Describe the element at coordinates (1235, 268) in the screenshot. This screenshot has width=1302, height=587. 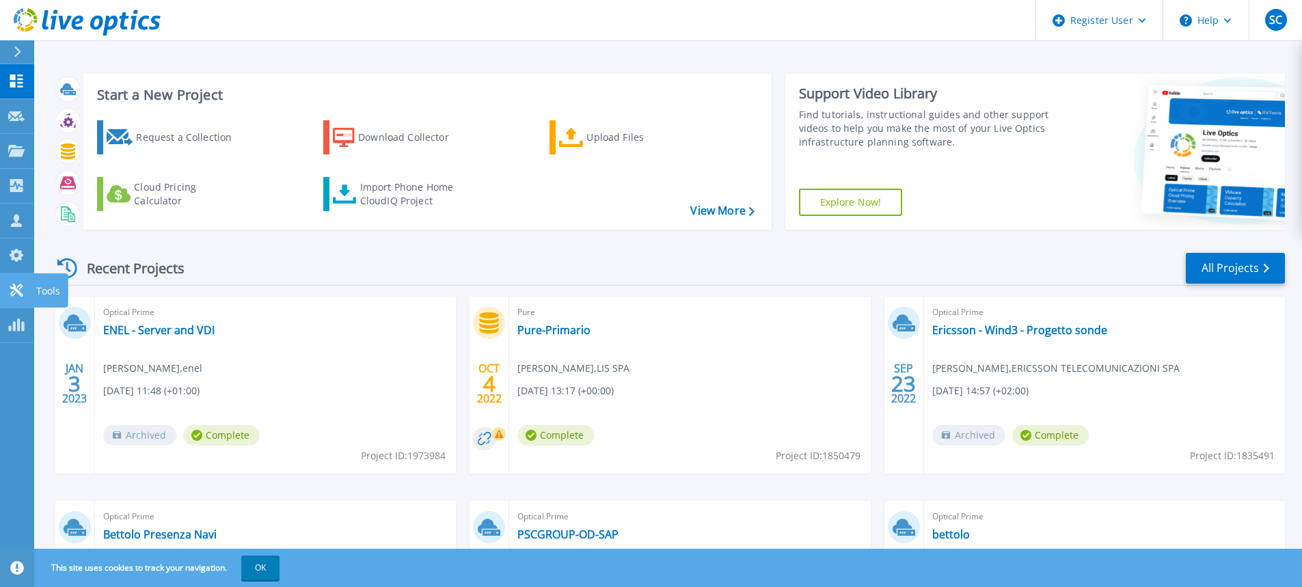
I see `a: All Projects` at that location.